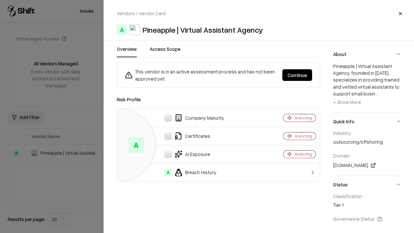  I want to click on img: Pineapple | Virtual Assistant Agency, so click(135, 30).